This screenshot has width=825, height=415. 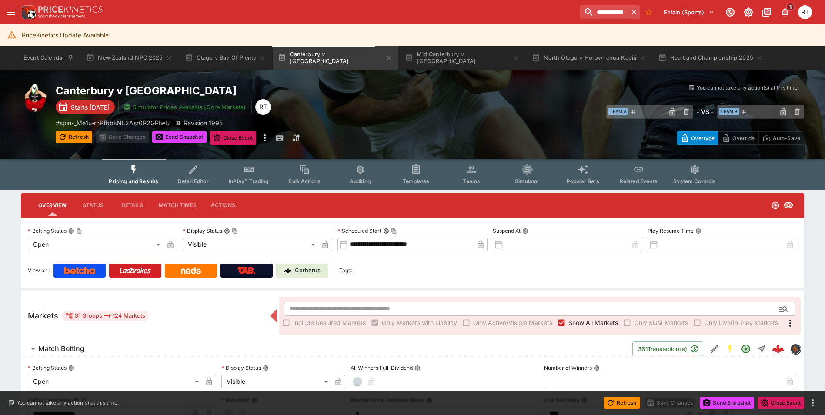 I want to click on img: Sportsbook Management, so click(x=62, y=16).